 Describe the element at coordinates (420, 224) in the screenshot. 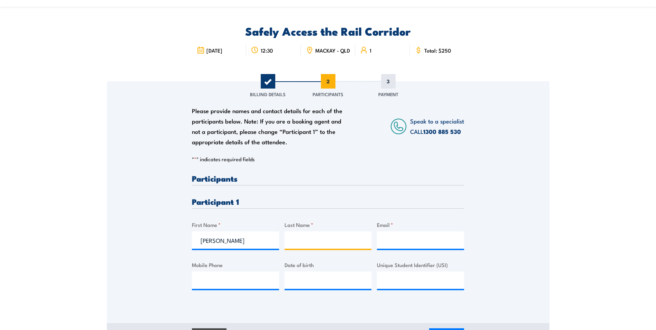

I see `label: Email` at that location.